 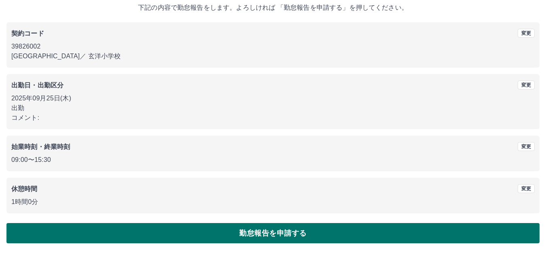 What do you see at coordinates (273, 160) in the screenshot?
I see `p: 09:00 〜 15:30` at bounding box center [273, 160].